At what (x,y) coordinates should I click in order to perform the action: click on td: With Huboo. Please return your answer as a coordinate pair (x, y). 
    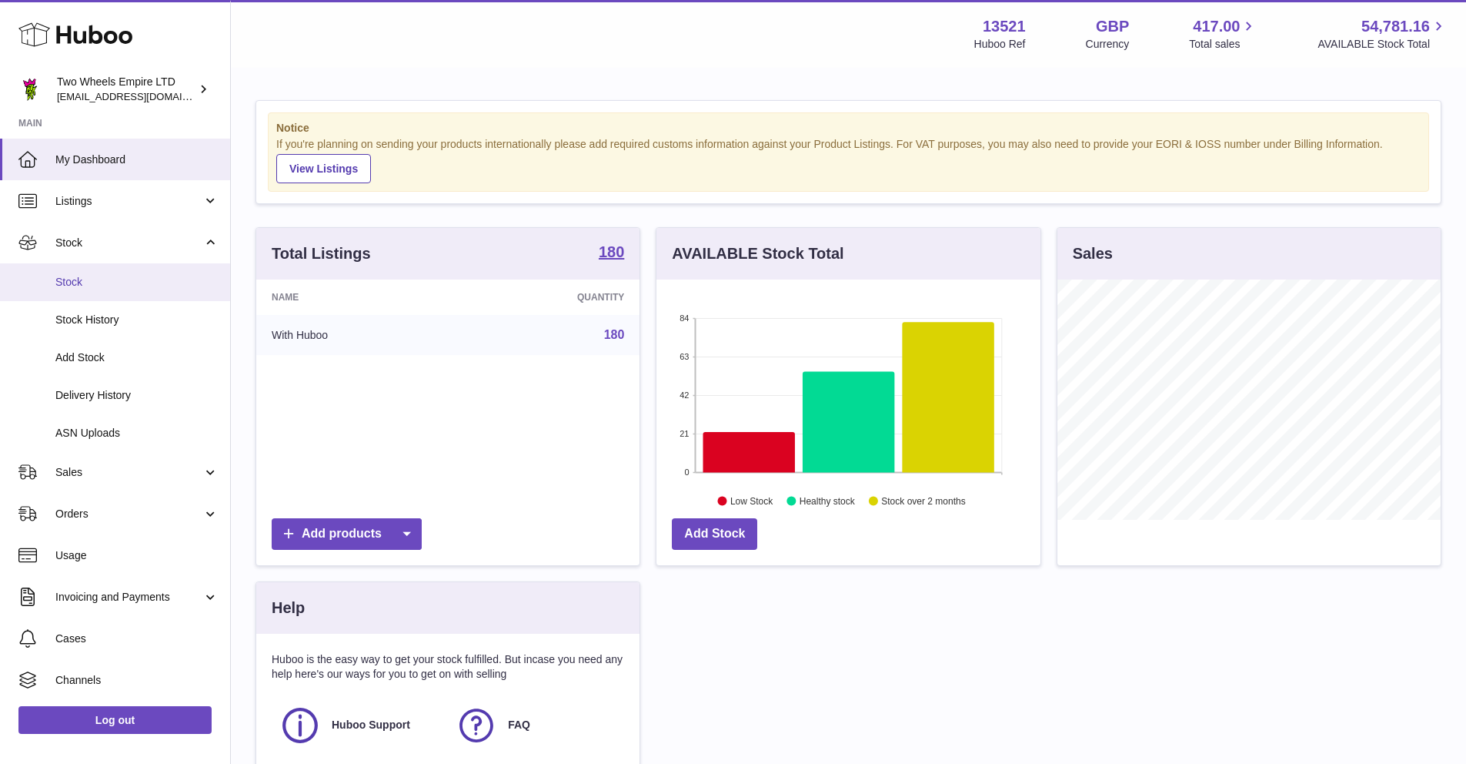
    Looking at the image, I should click on (357, 335).